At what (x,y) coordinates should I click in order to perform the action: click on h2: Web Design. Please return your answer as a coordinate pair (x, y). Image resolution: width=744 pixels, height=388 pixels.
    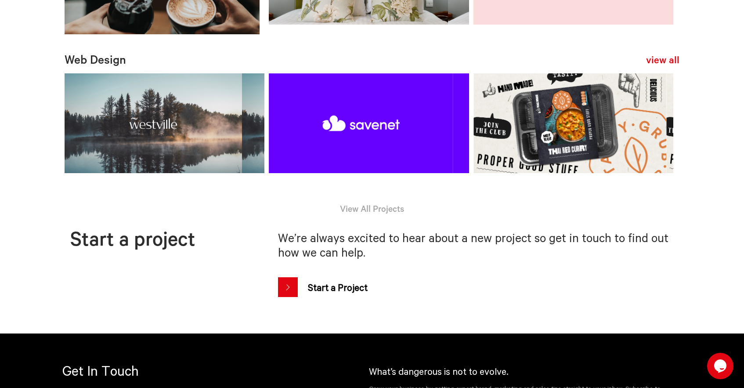
    Looking at the image, I should click on (372, 62).